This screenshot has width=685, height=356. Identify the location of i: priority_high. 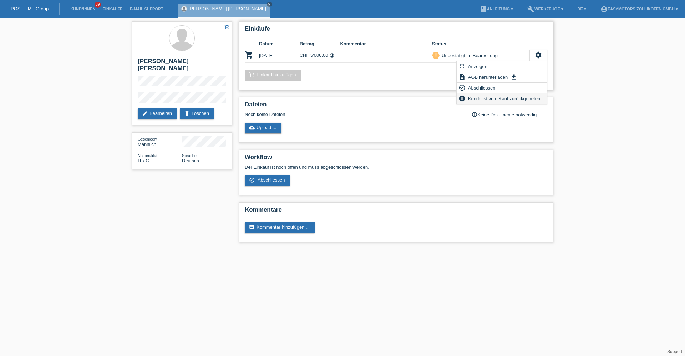
(436, 55).